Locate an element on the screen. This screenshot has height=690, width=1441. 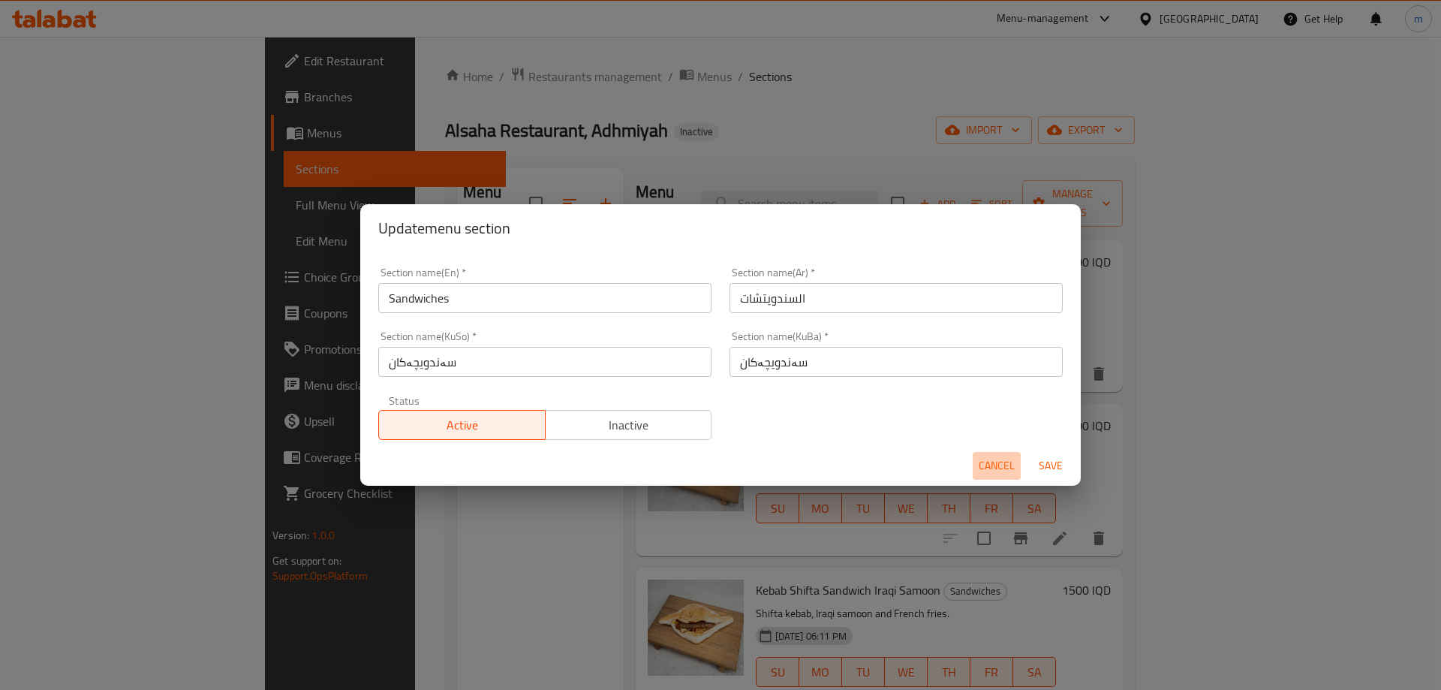
button: Inactive is located at coordinates (628, 425).